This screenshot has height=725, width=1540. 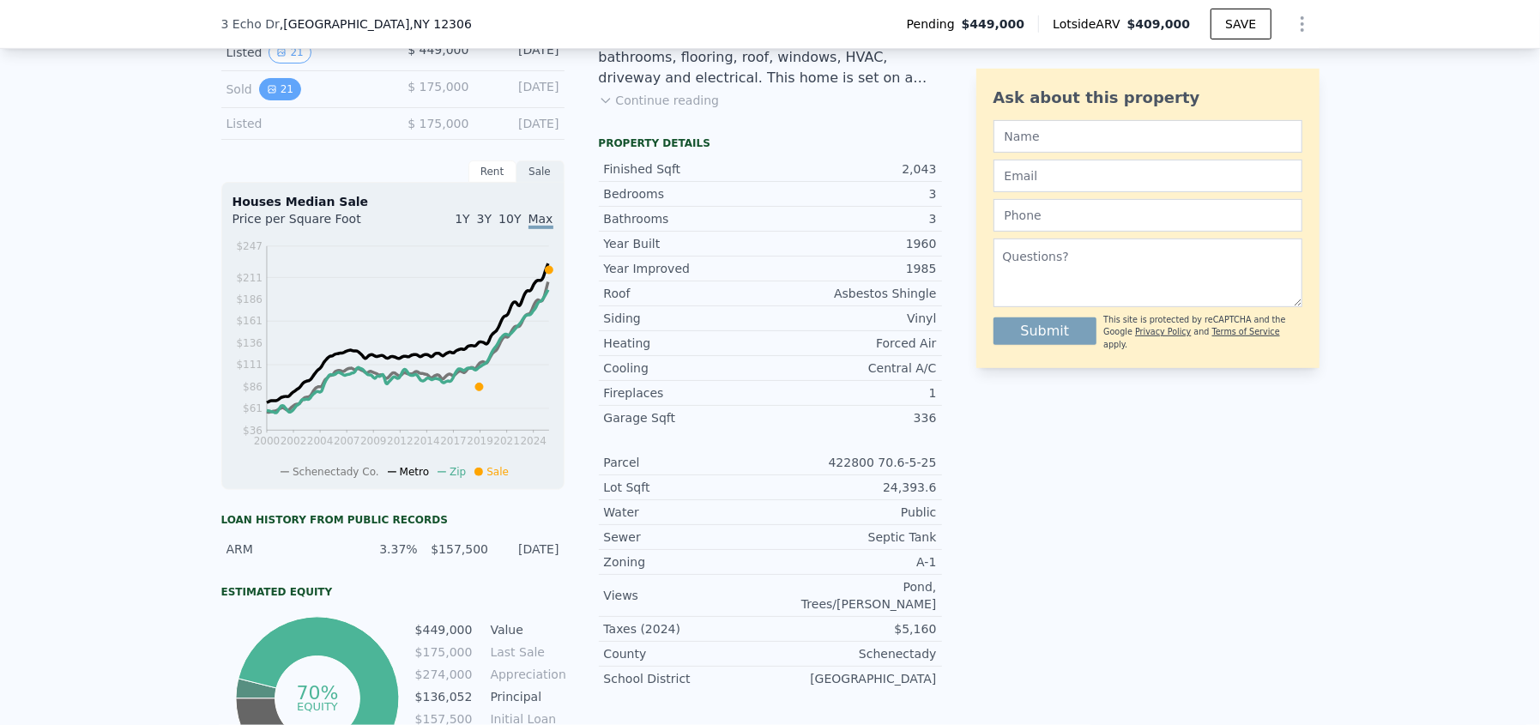 I want to click on tspan: 2019, so click(x=480, y=441).